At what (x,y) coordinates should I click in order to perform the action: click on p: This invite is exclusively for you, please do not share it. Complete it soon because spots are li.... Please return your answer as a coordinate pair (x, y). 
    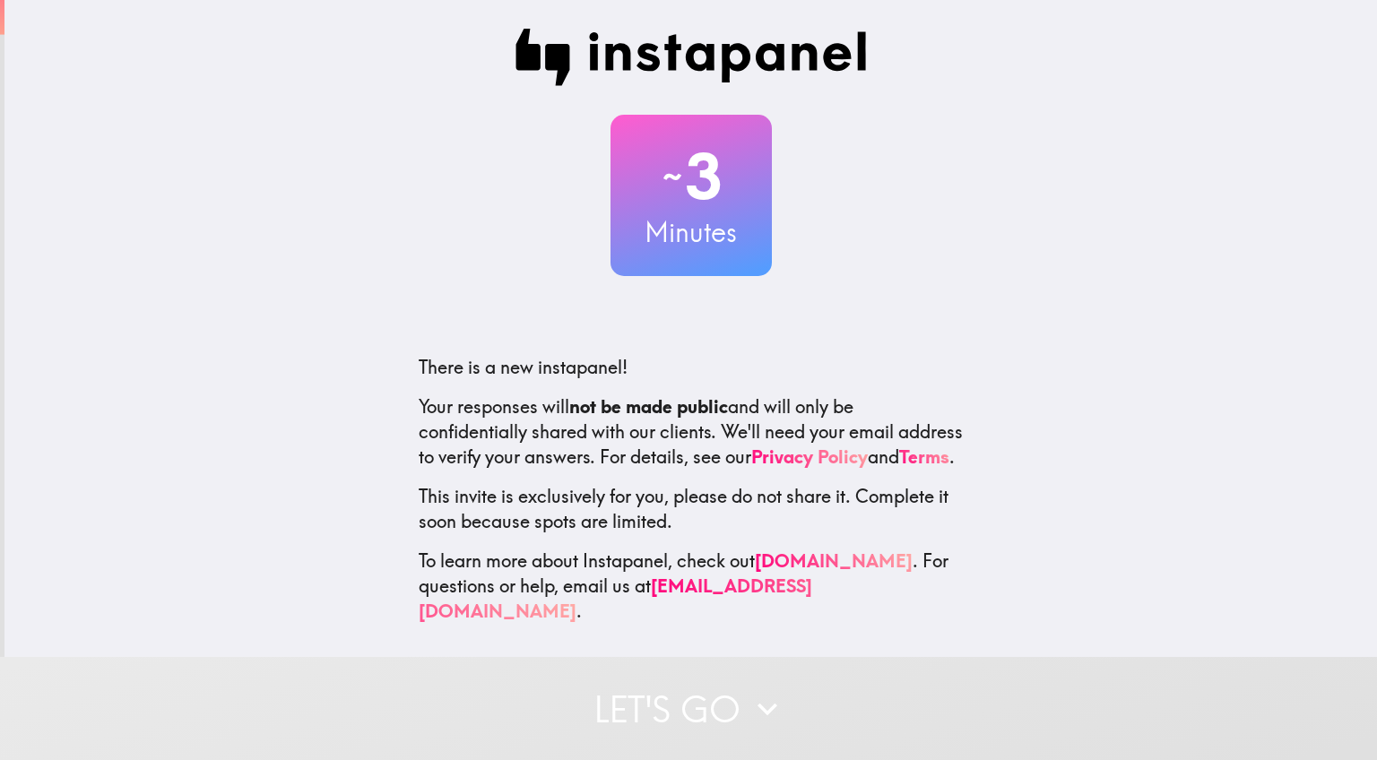
    Looking at the image, I should click on (691, 509).